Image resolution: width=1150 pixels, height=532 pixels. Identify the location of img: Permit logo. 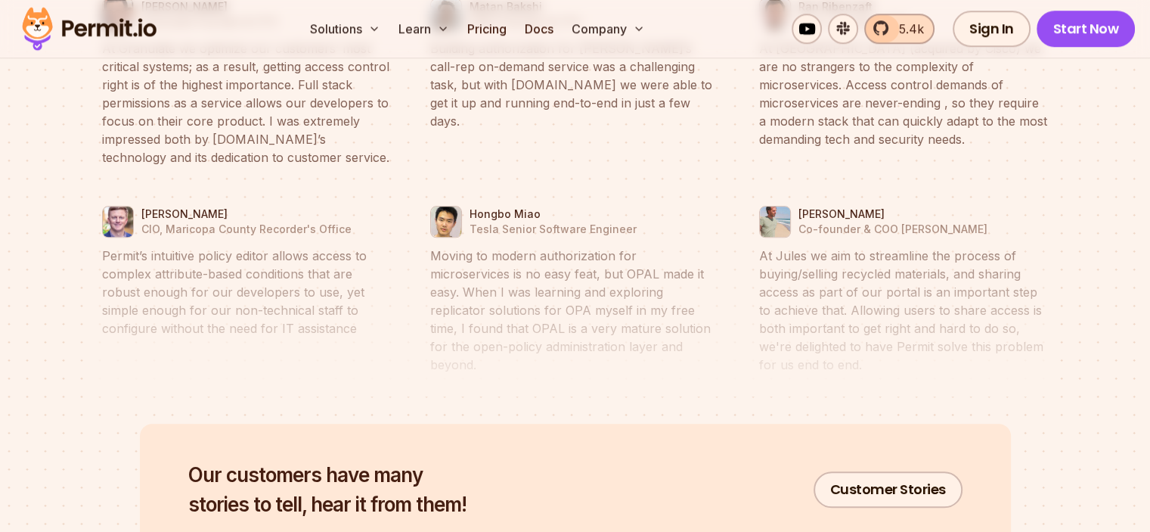
(89, 29).